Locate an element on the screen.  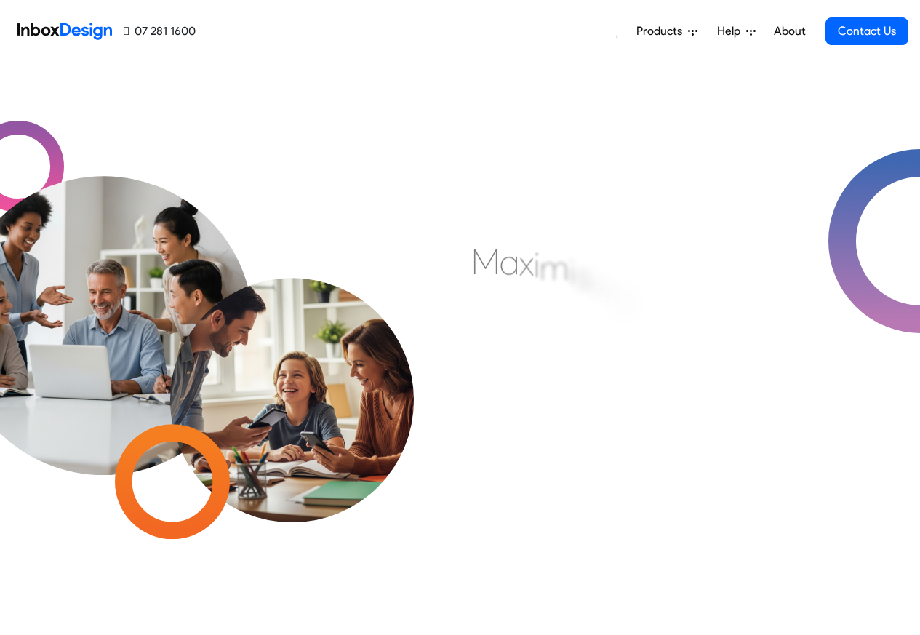
a: Products is located at coordinates (667, 31).